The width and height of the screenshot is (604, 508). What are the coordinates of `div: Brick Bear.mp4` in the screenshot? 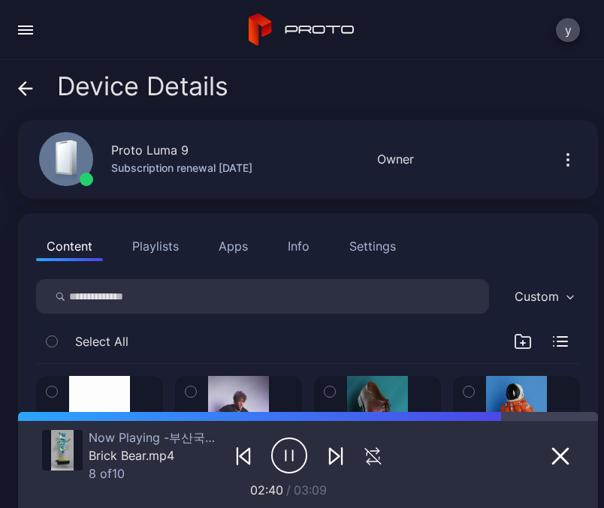 It's located at (154, 456).